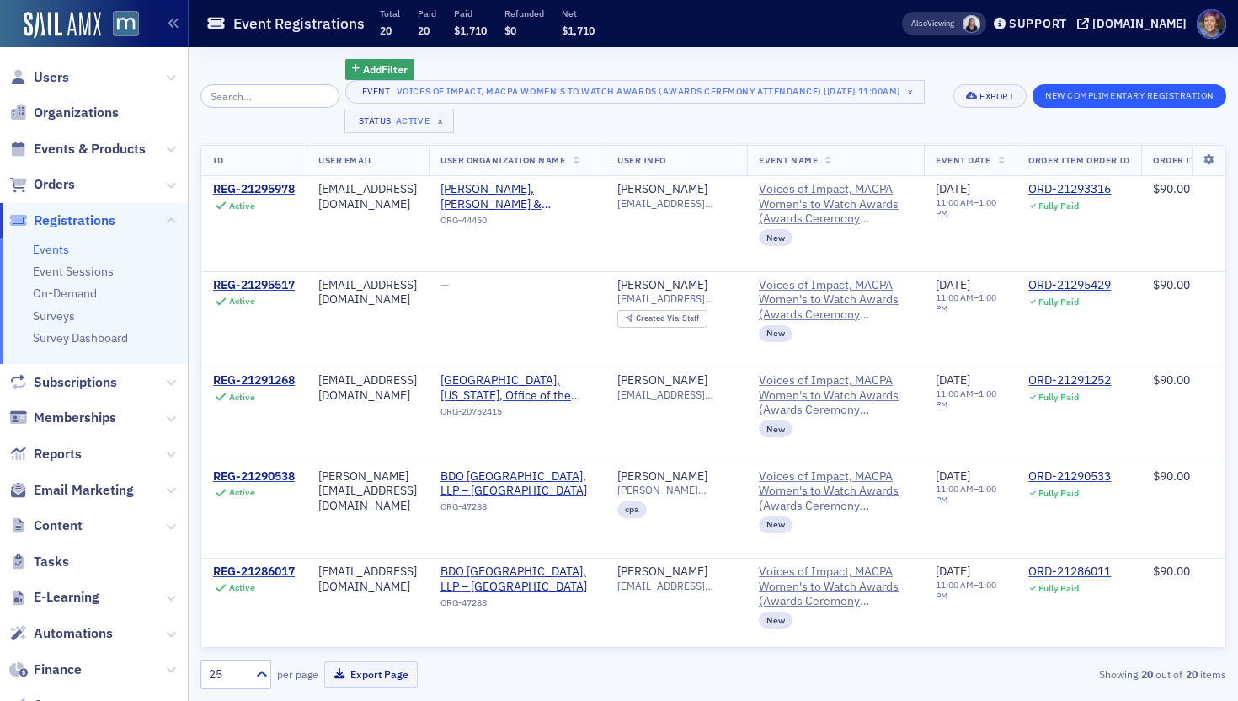  What do you see at coordinates (1130, 94) in the screenshot?
I see `a: New Complimentary Registration` at bounding box center [1130, 94].